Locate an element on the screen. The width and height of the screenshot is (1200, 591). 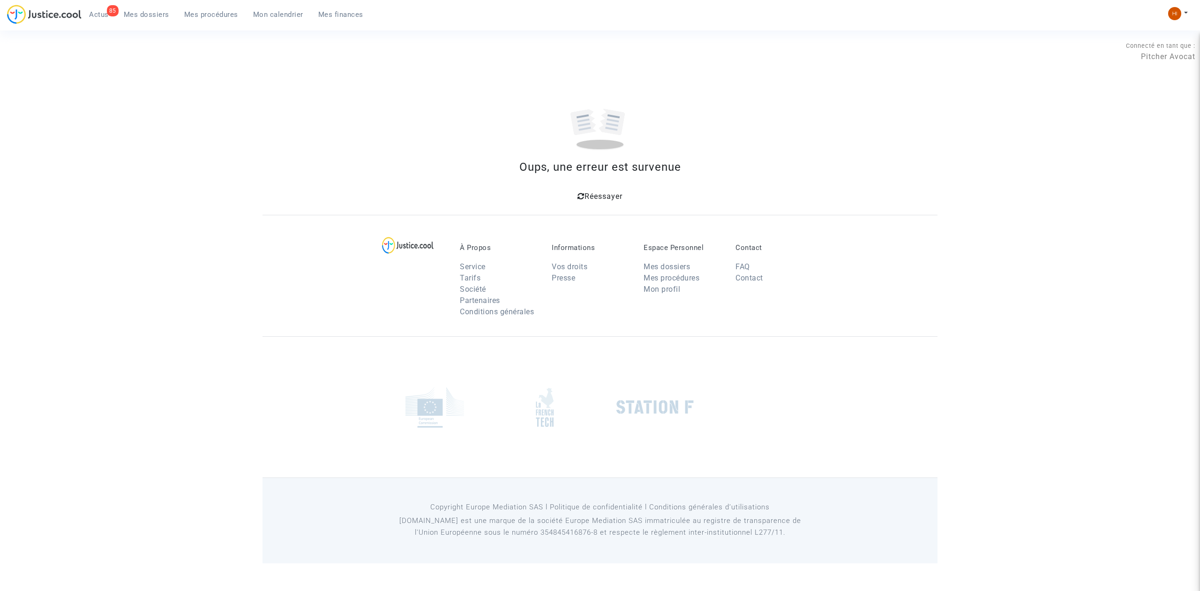
img: french_tech.png is located at coordinates (545, 407).